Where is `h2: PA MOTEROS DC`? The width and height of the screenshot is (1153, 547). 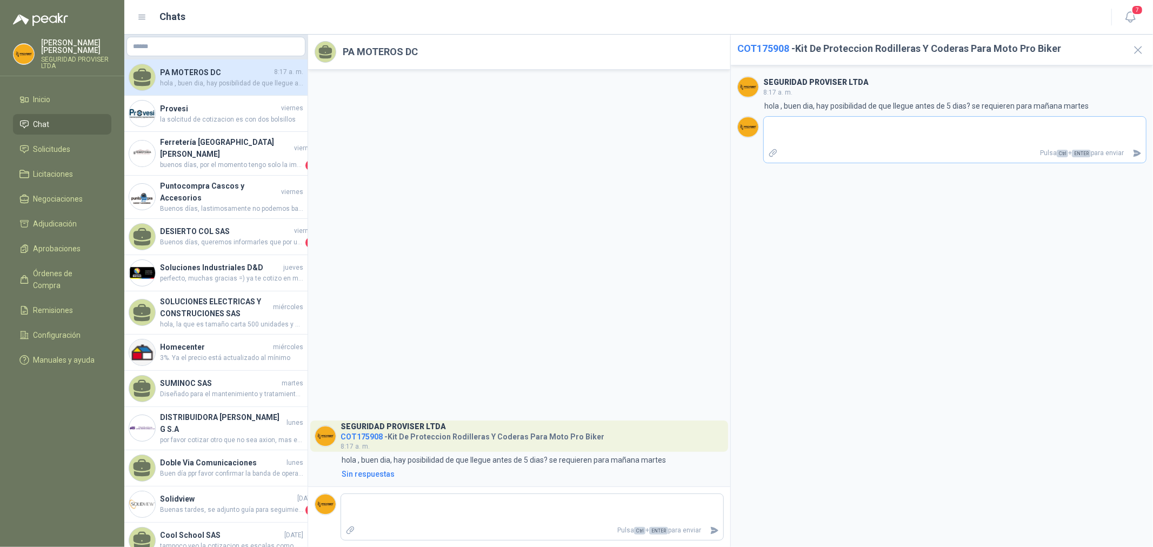
h2: PA MOTEROS DC is located at coordinates (380, 52).